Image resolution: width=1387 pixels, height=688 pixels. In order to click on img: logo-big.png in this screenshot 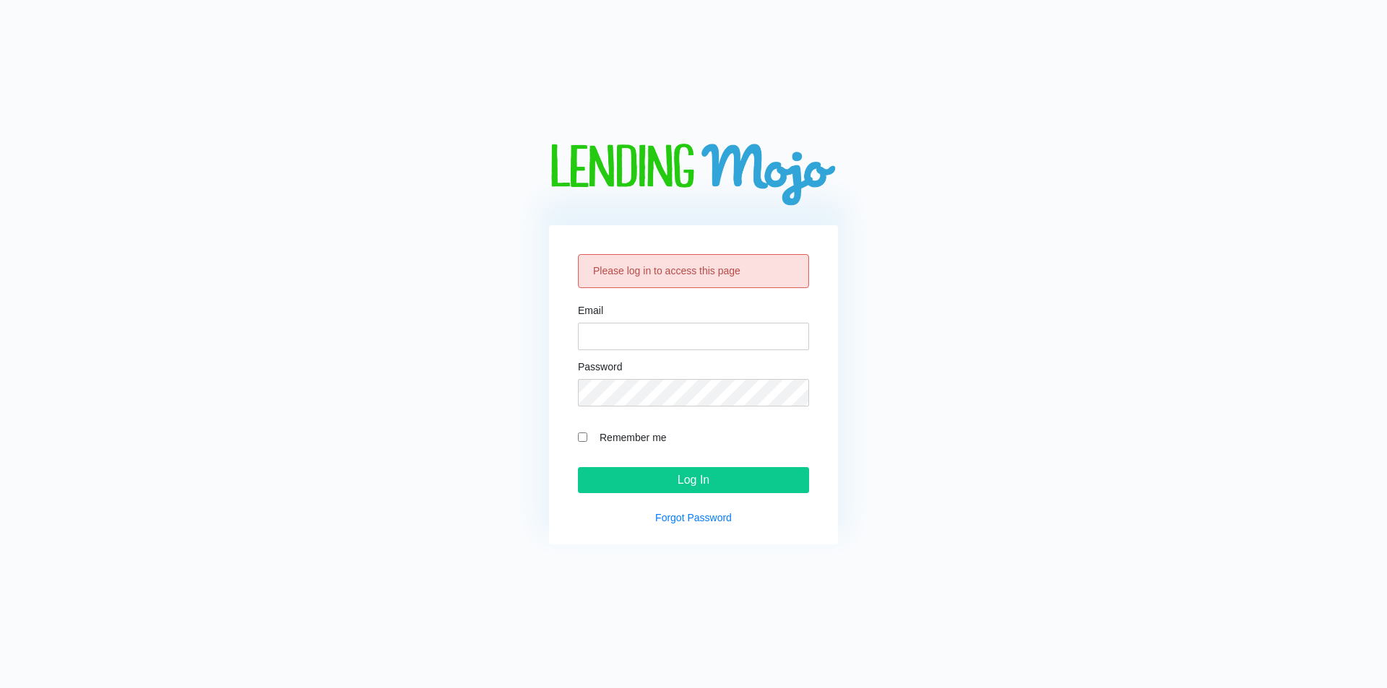, I will do `click(693, 176)`.